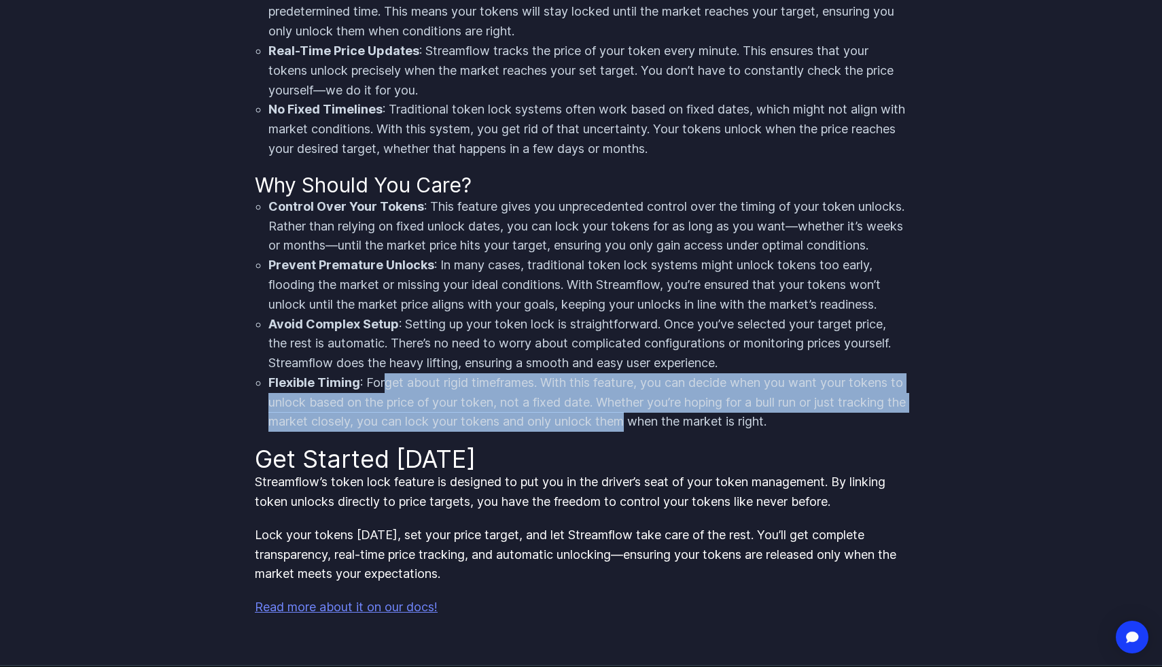 The width and height of the screenshot is (1162, 667). What do you see at coordinates (344, 50) in the screenshot?
I see `strong: Real-Time Price Updates` at bounding box center [344, 50].